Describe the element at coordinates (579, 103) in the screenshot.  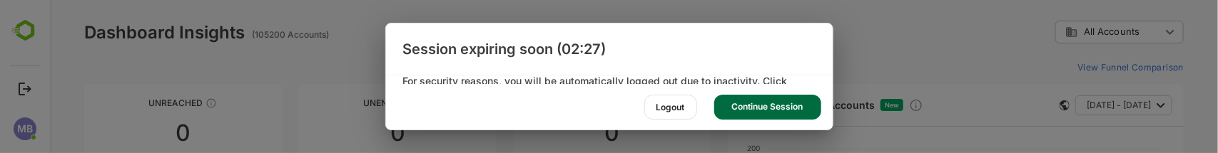
I see `div: These accounts have just entered the buying cycle and need further nurturing` at that location.